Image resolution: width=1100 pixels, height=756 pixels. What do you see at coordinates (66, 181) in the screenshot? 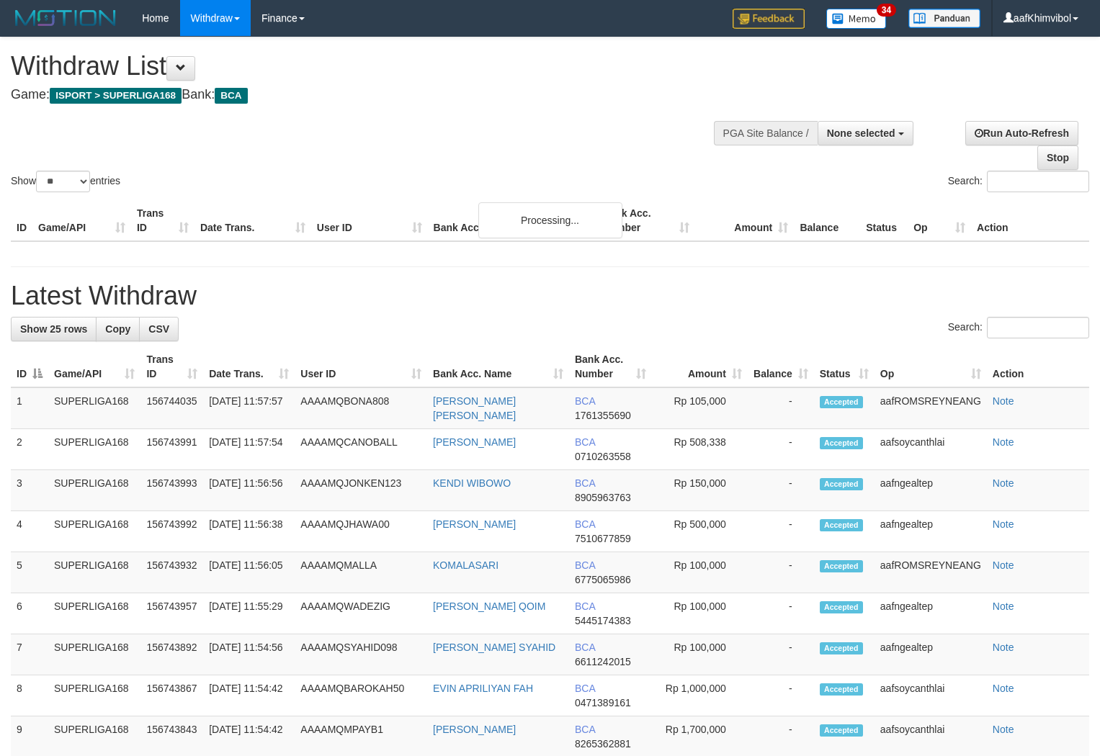
I see `label: Show entries` at bounding box center [66, 181].